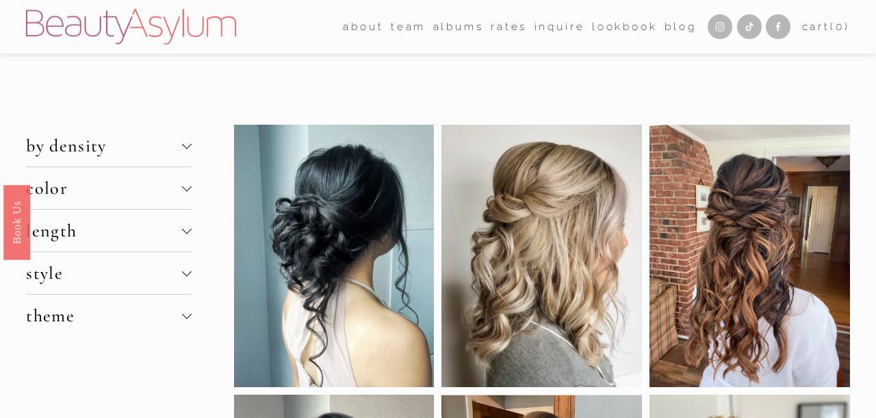 This screenshot has width=876, height=418. I want to click on a: Instagram, so click(720, 27).